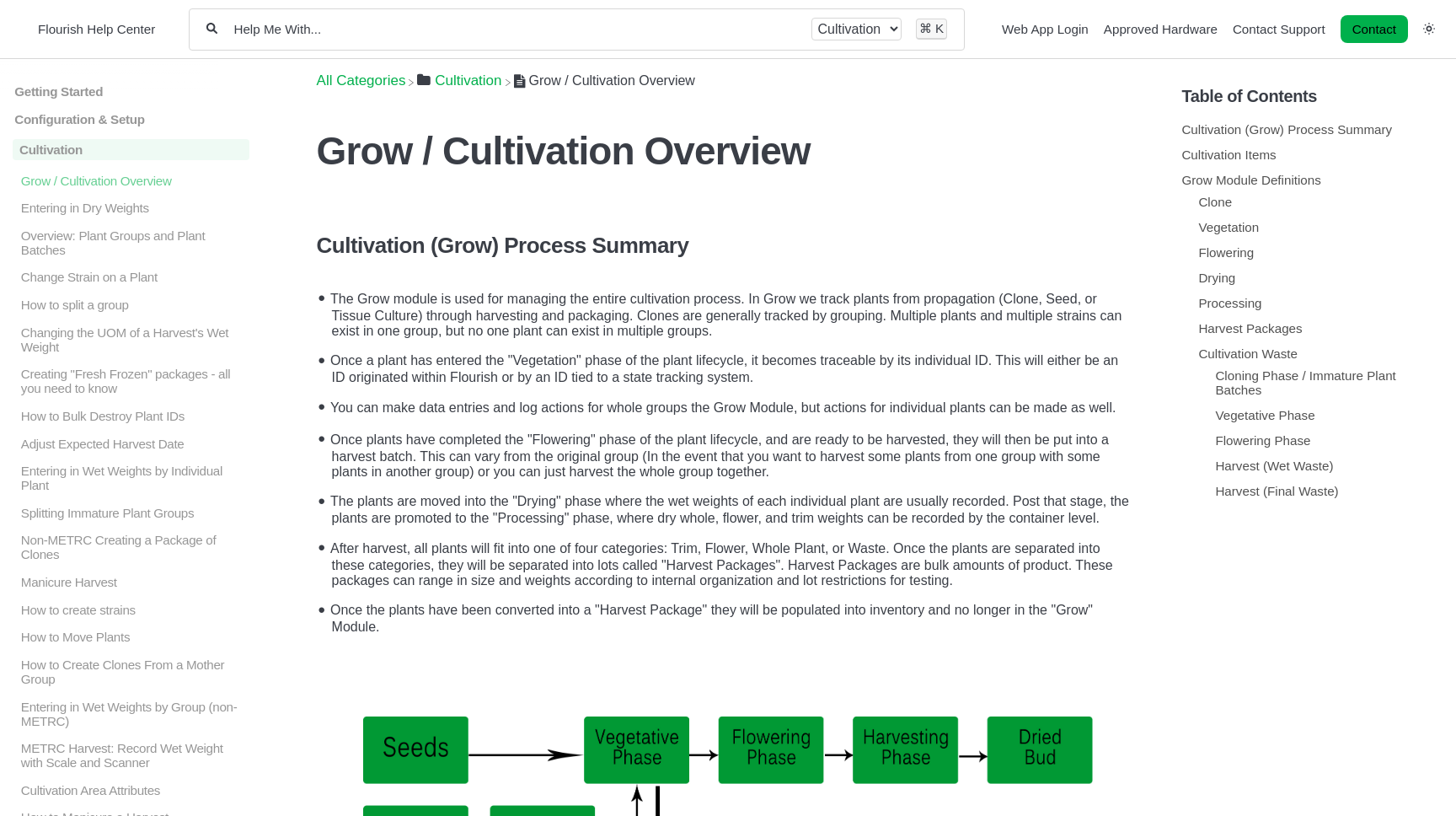  What do you see at coordinates (131, 477) in the screenshot?
I see `a: Entering in Wet Weights by Individual Plant` at bounding box center [131, 477].